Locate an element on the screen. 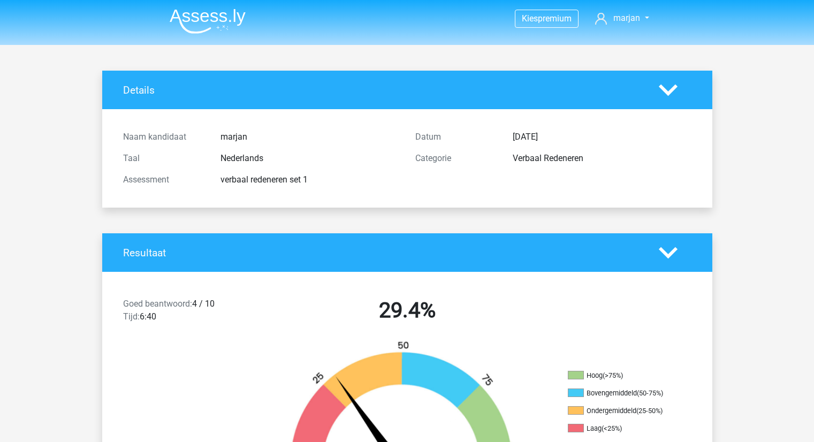 This screenshot has height=442, width=814. div: Categorie is located at coordinates (456, 158).